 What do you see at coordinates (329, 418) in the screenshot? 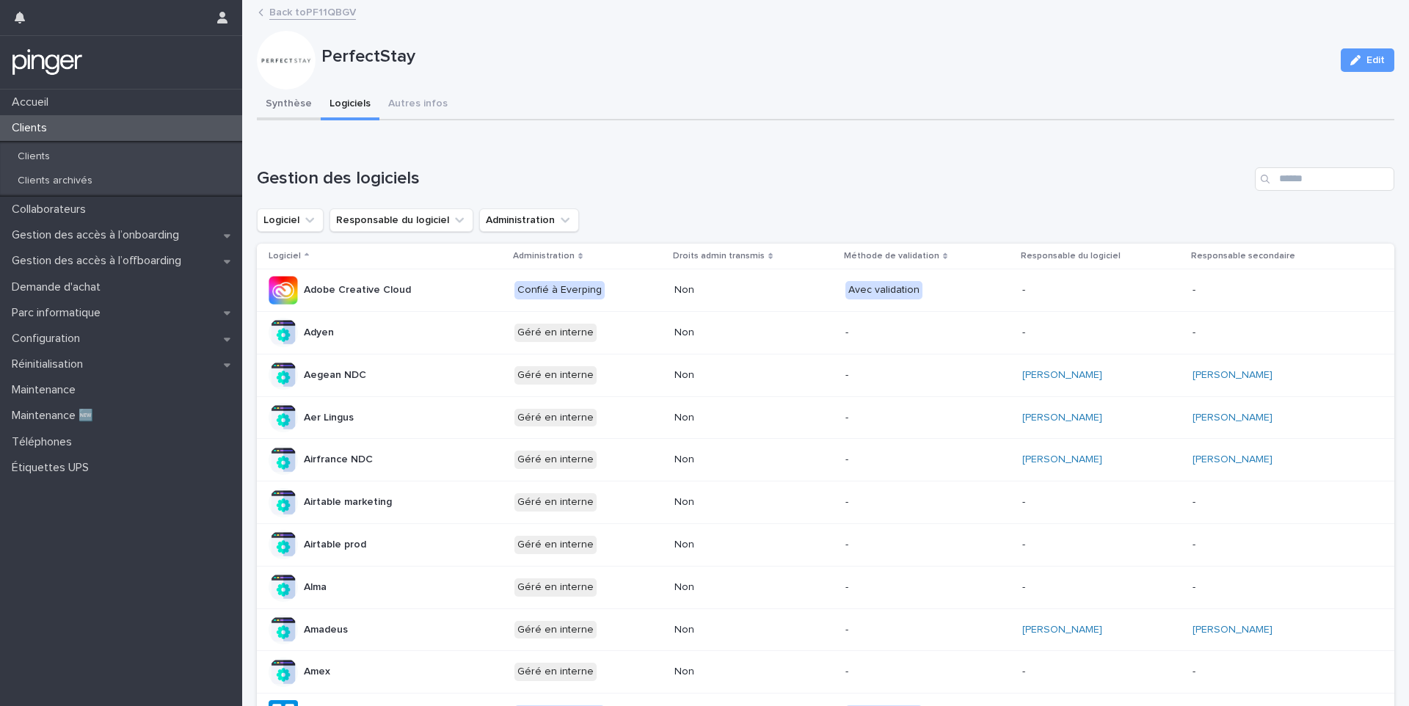
I see `p: Aer Lingus` at bounding box center [329, 418].